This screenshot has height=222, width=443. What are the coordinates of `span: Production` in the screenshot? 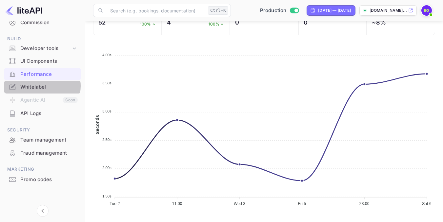 It's located at (273, 10).